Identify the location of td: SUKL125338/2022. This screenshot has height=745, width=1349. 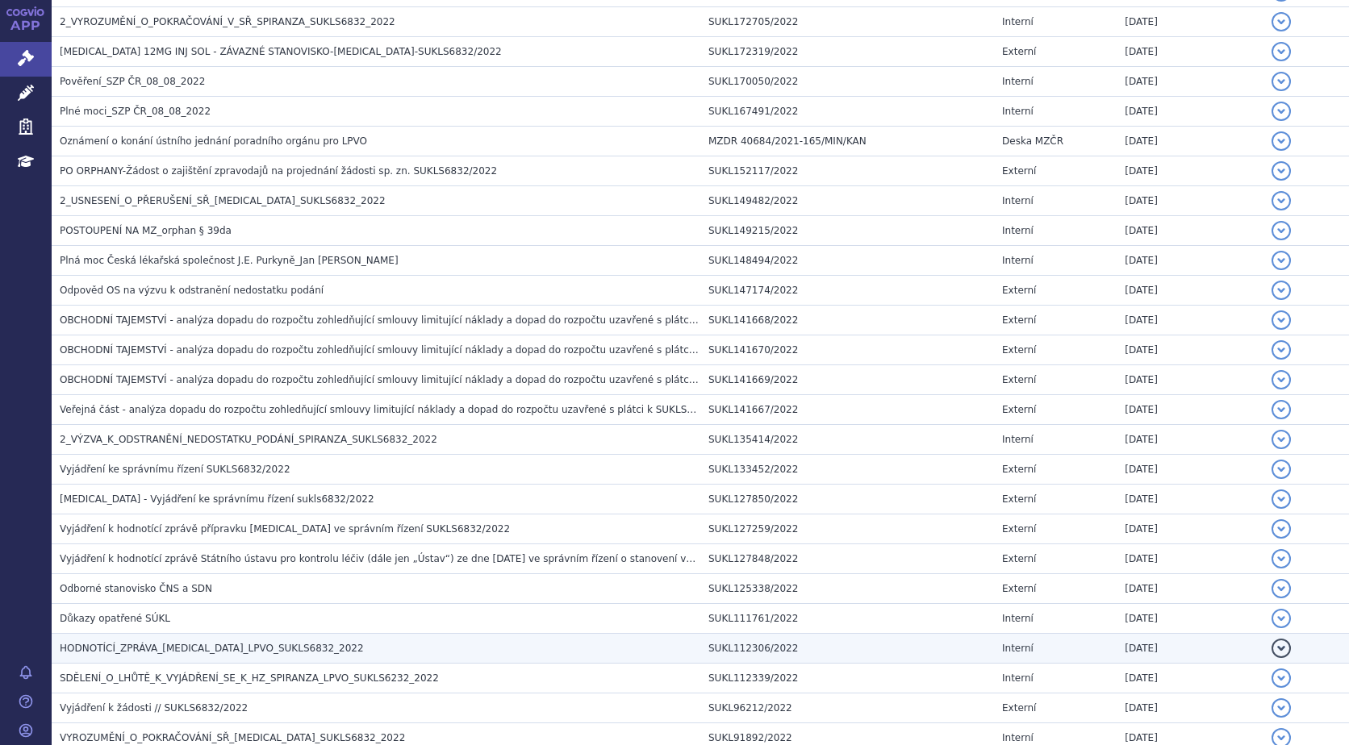
(847, 589).